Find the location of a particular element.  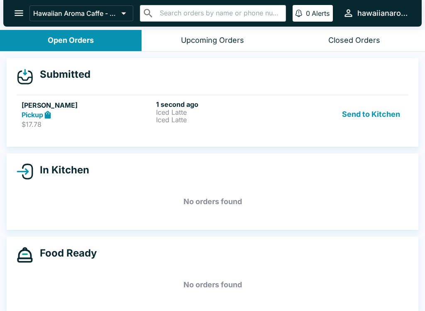

div: Upcoming Orders is located at coordinates (213, 40).